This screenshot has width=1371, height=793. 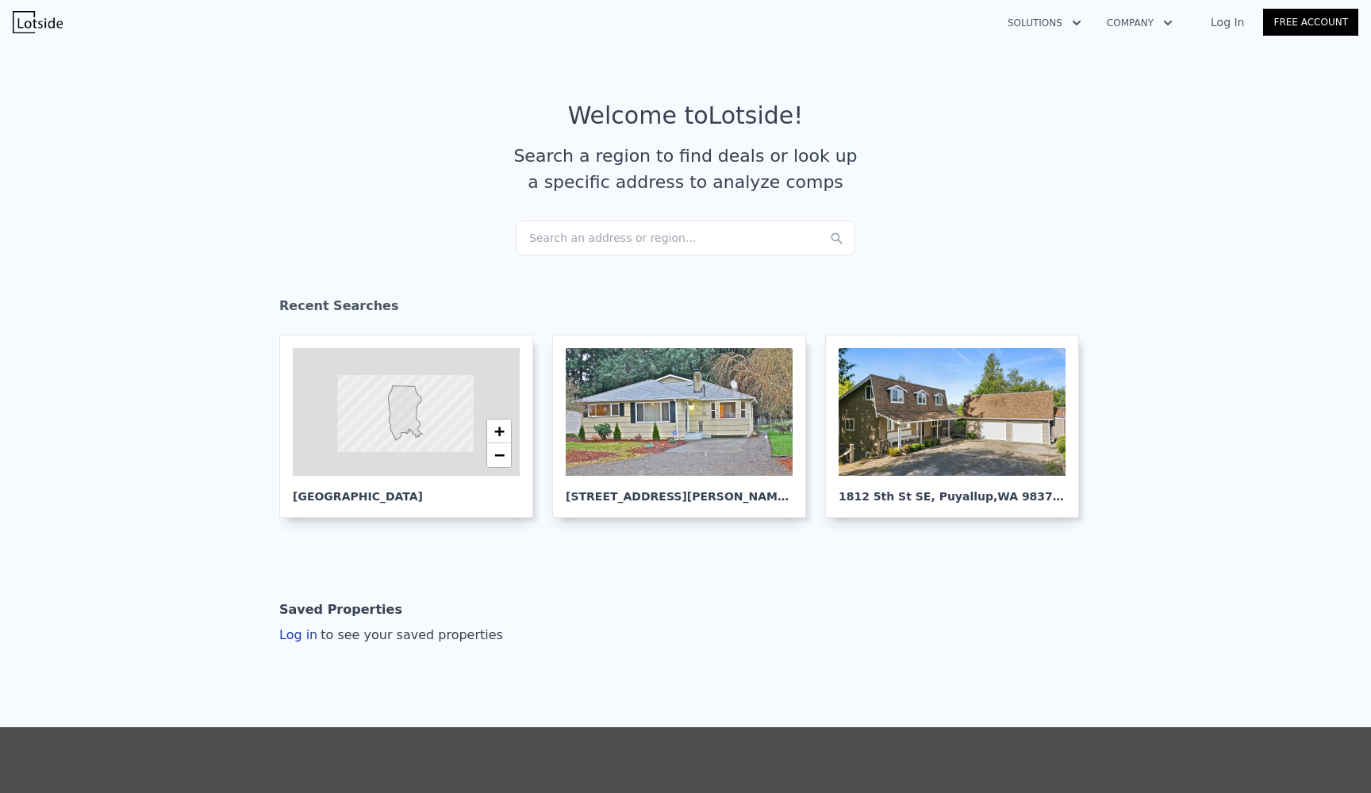 What do you see at coordinates (958, 426) in the screenshot?
I see `a: 1812 5th St SE, Puyallup,WA 98372` at bounding box center [958, 426].